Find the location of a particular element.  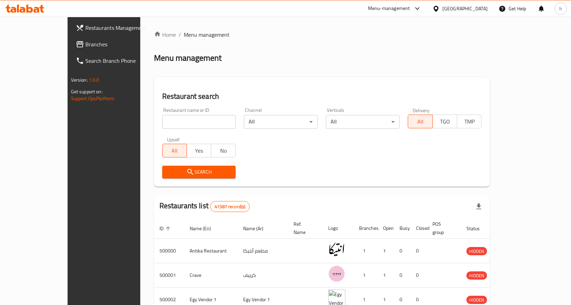

td: Antika Restaurant is located at coordinates (211, 251).